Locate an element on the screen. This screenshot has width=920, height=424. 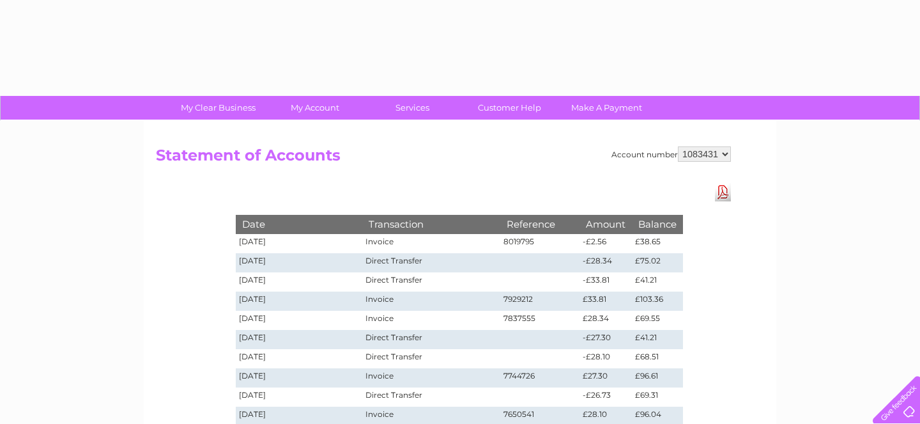
a: Make A Payment is located at coordinates (607, 107).